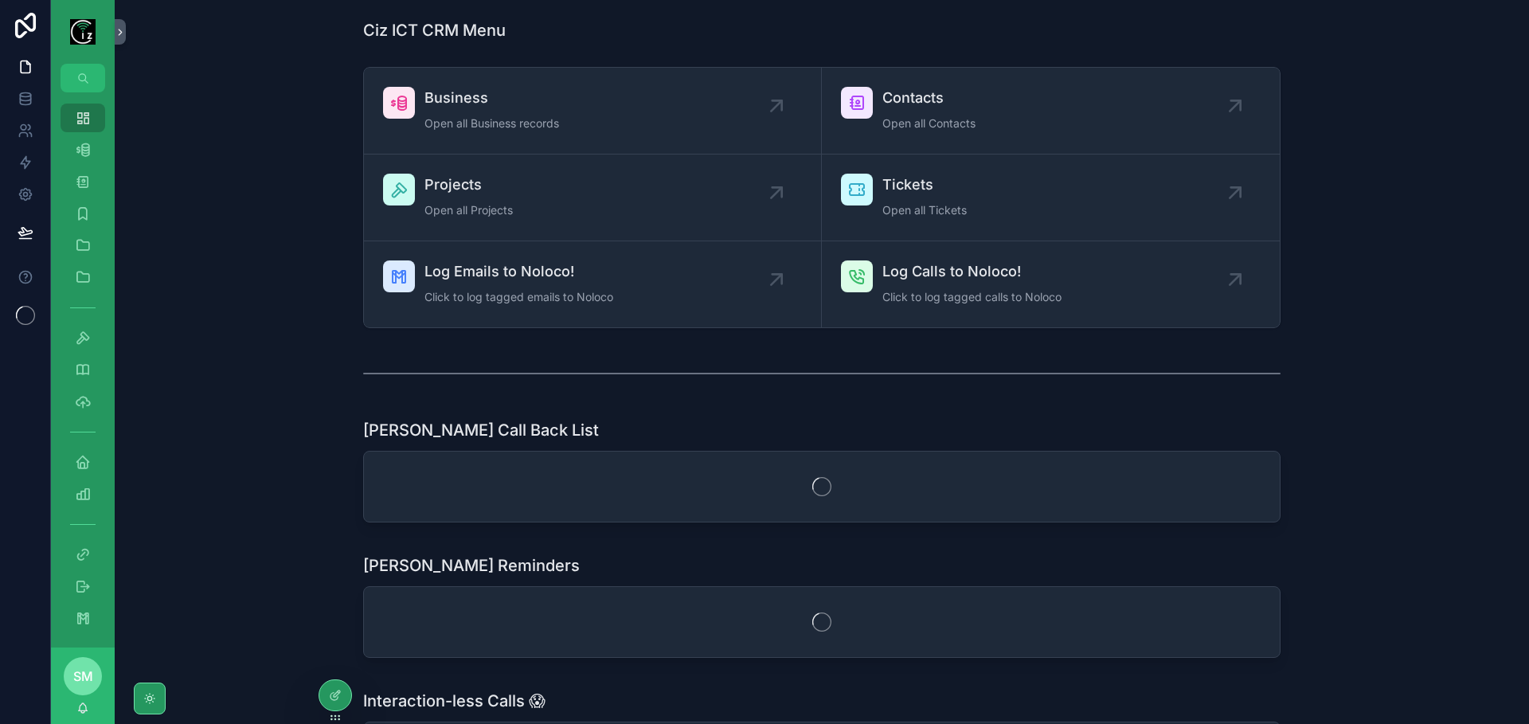 The width and height of the screenshot is (1529, 724). I want to click on span: SM, so click(83, 676).